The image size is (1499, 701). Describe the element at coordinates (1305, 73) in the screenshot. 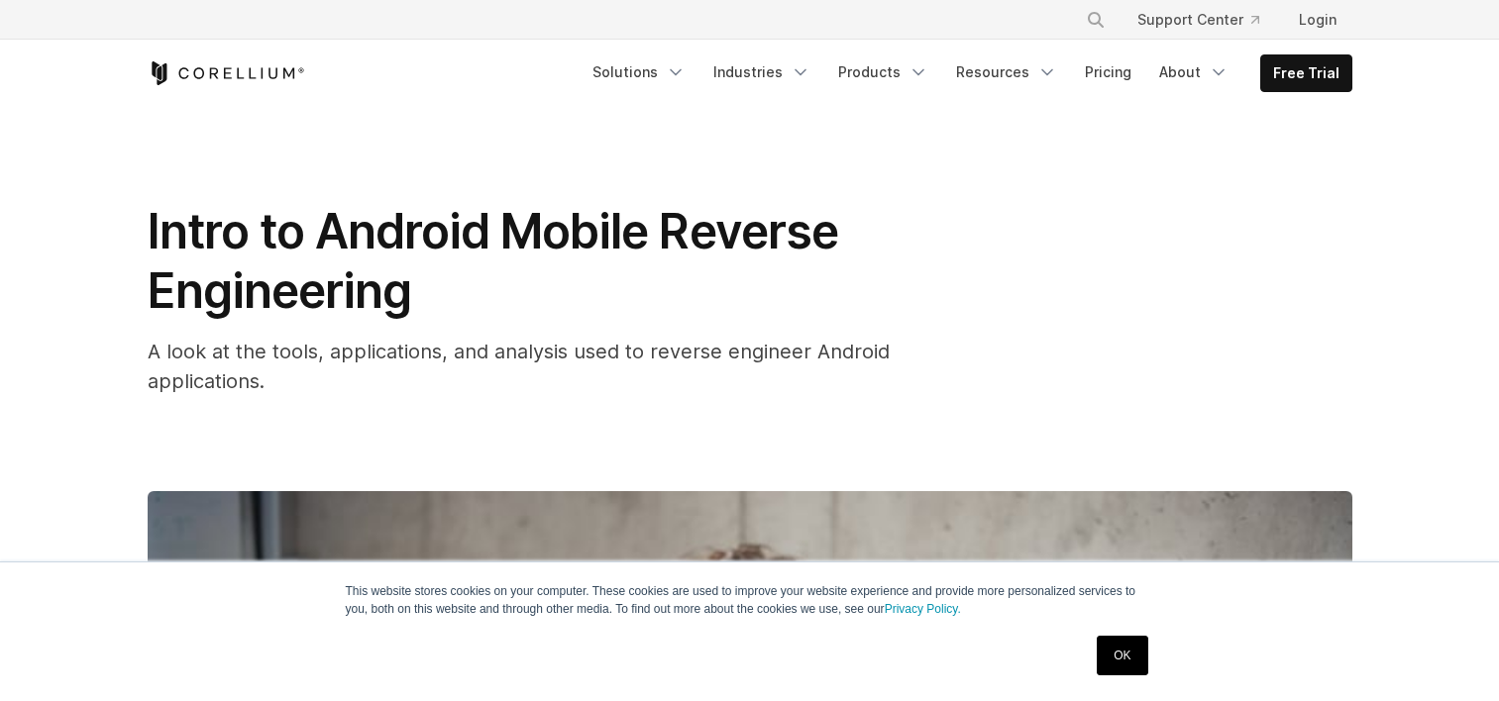

I see `a: Free Trial` at that location.